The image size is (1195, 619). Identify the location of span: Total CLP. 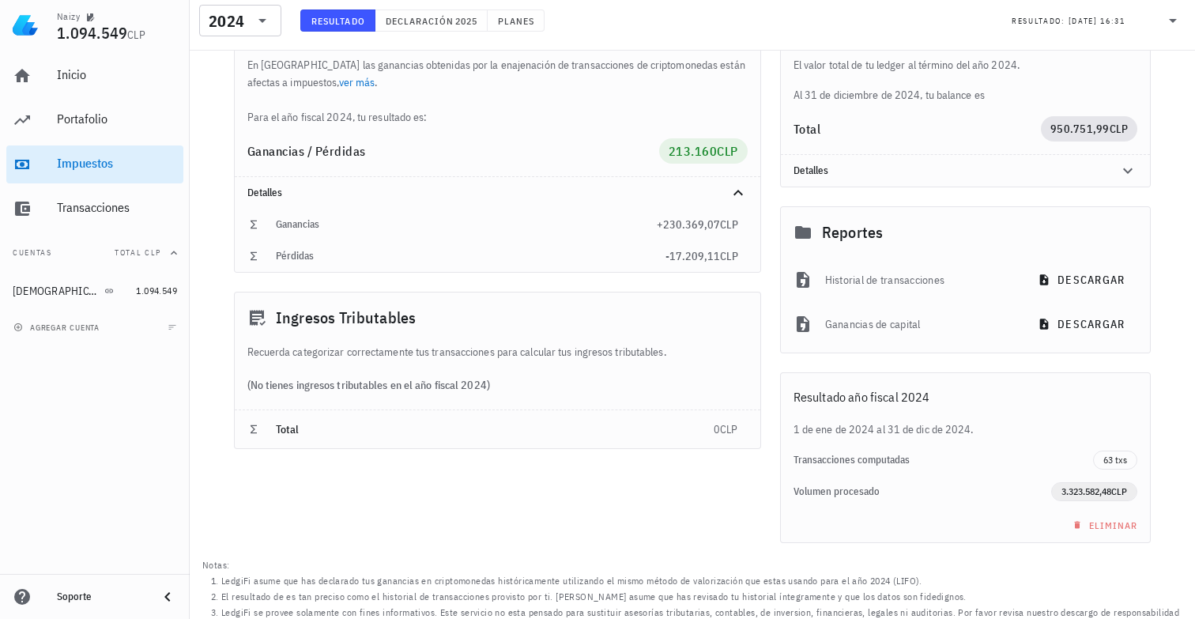
(138, 252).